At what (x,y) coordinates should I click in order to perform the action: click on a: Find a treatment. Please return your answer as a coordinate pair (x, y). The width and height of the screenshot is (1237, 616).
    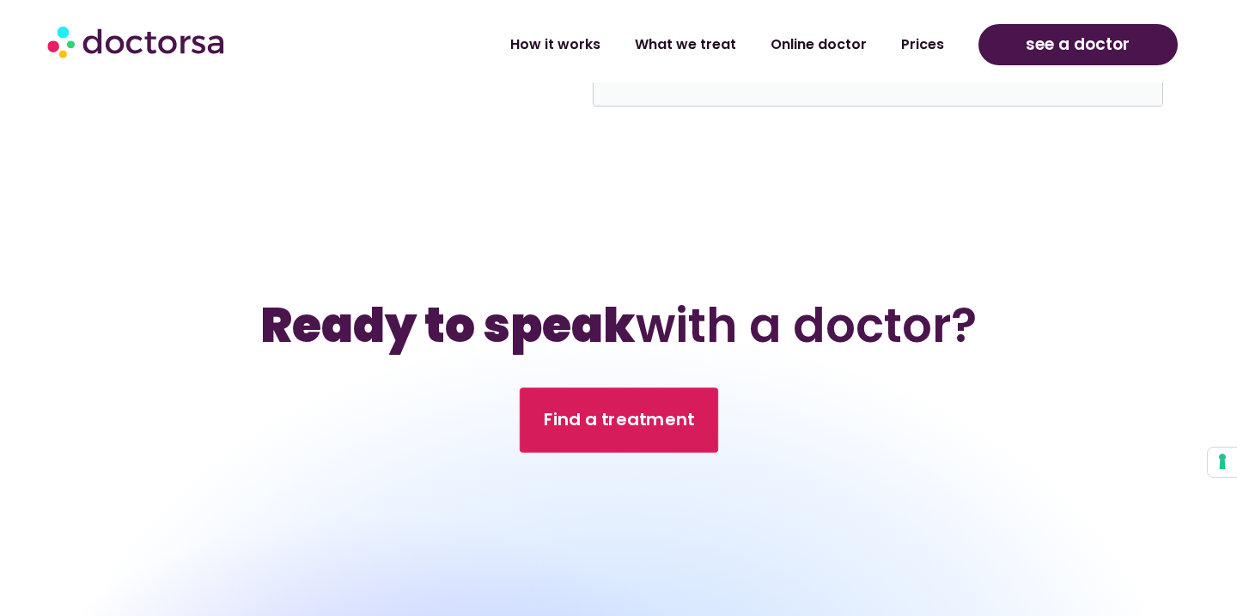
    Looking at the image, I should click on (618, 420).